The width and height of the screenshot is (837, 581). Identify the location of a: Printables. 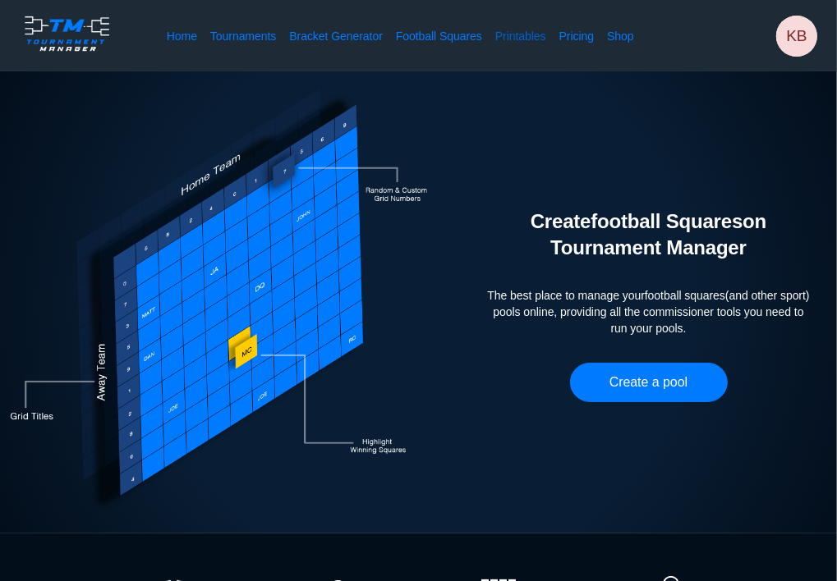
(521, 36).